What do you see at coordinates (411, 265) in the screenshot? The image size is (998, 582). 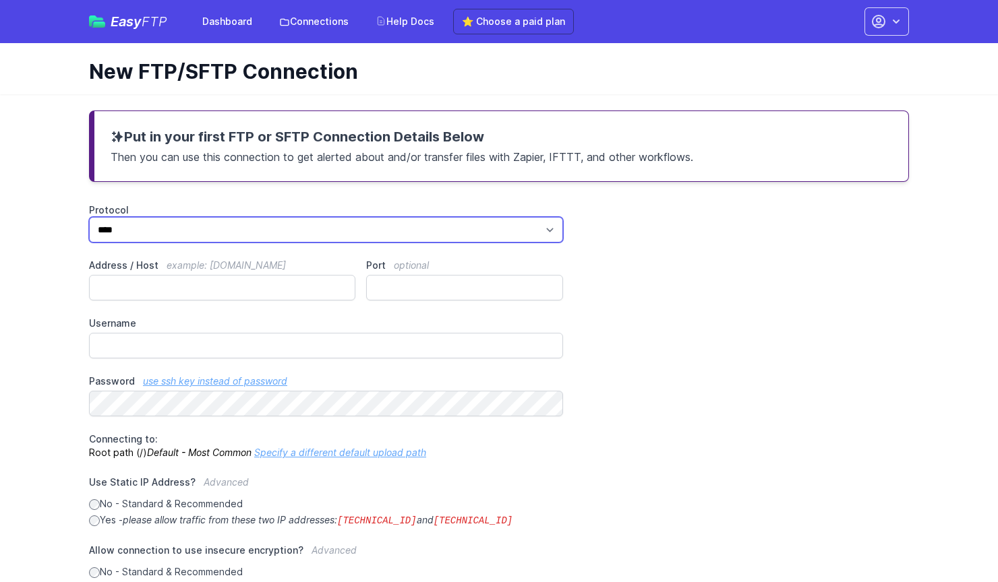 I see `span: optional` at bounding box center [411, 265].